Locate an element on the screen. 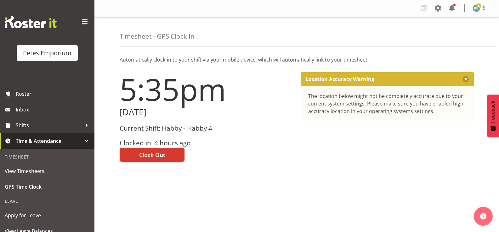 This screenshot has width=499, height=232. span: Apply for Leave is located at coordinates (47, 216).